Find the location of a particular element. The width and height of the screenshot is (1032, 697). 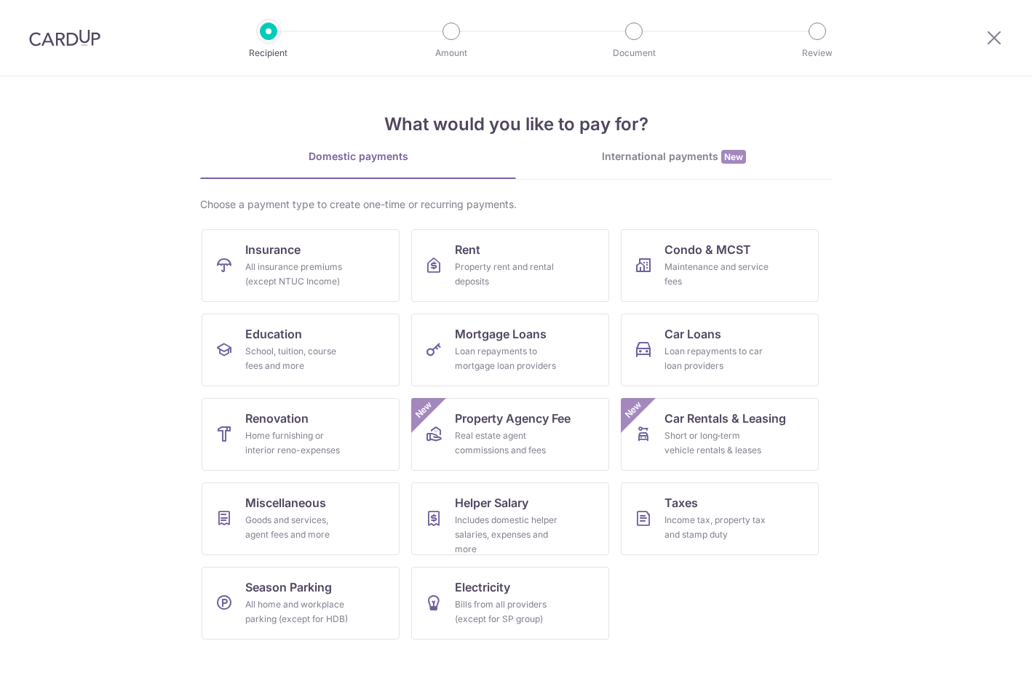

div: School, tuition, course fees and more is located at coordinates (298, 359).